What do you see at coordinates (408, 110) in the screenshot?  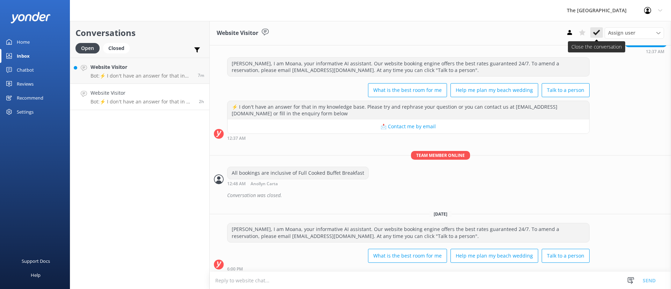 I see `div: ⚡ I don't have an answer for that in my knowledge base. Please try and rephrase your question or ...` at bounding box center [408, 110].